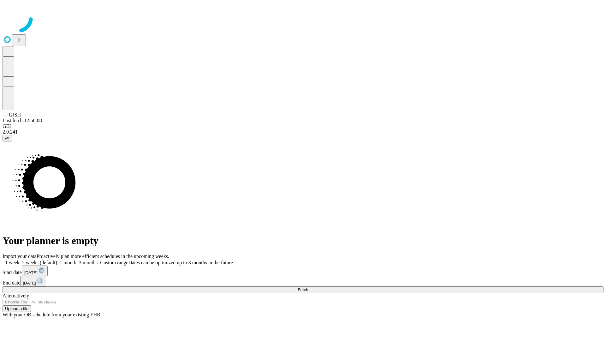 The width and height of the screenshot is (606, 341). What do you see at coordinates (303, 290) in the screenshot?
I see `span: Fetch` at bounding box center [303, 290].